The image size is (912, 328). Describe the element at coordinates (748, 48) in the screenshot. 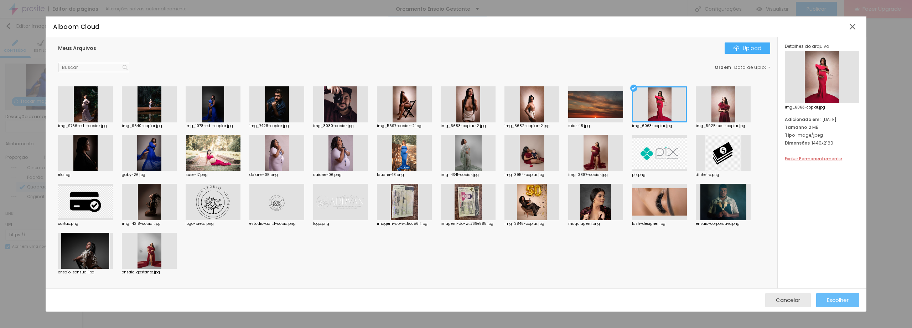

I see `div: Upload` at that location.